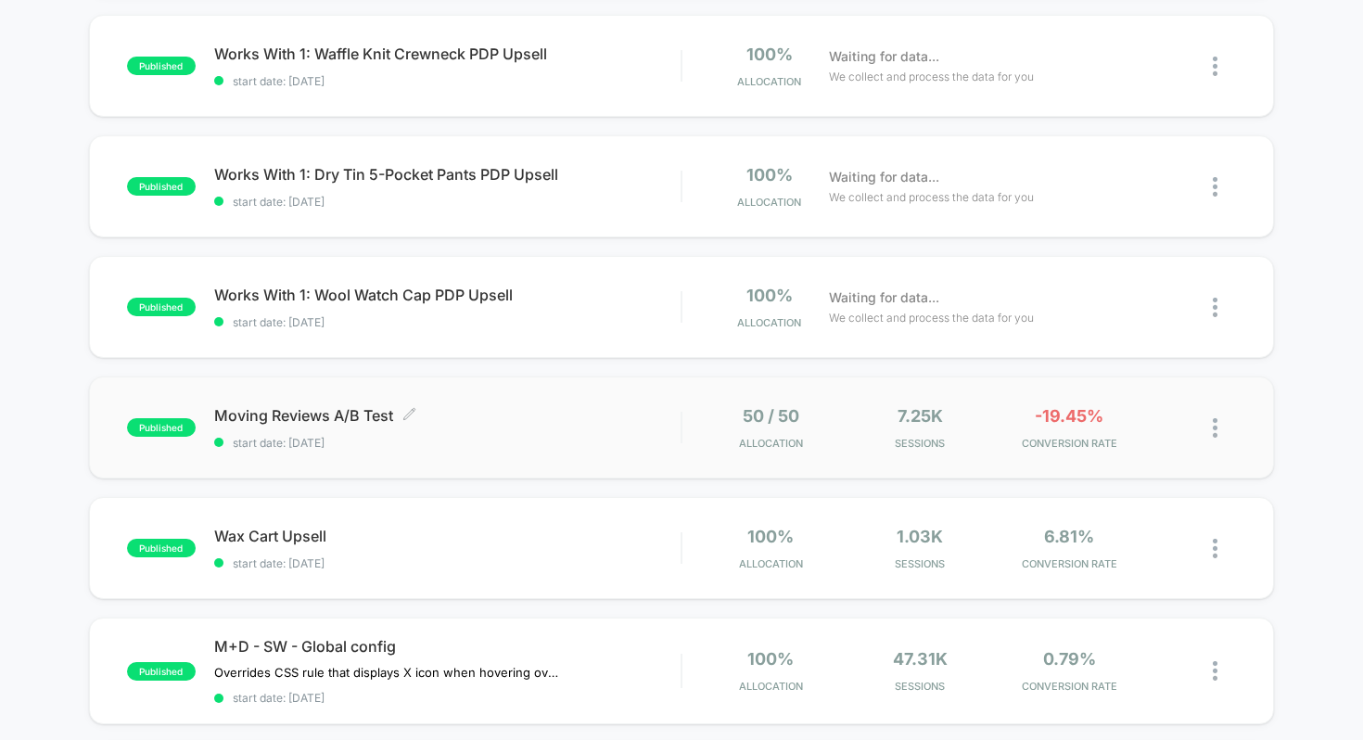 This screenshot has height=740, width=1363. What do you see at coordinates (1069, 415) in the screenshot?
I see `span: -19.45%` at bounding box center [1069, 415].